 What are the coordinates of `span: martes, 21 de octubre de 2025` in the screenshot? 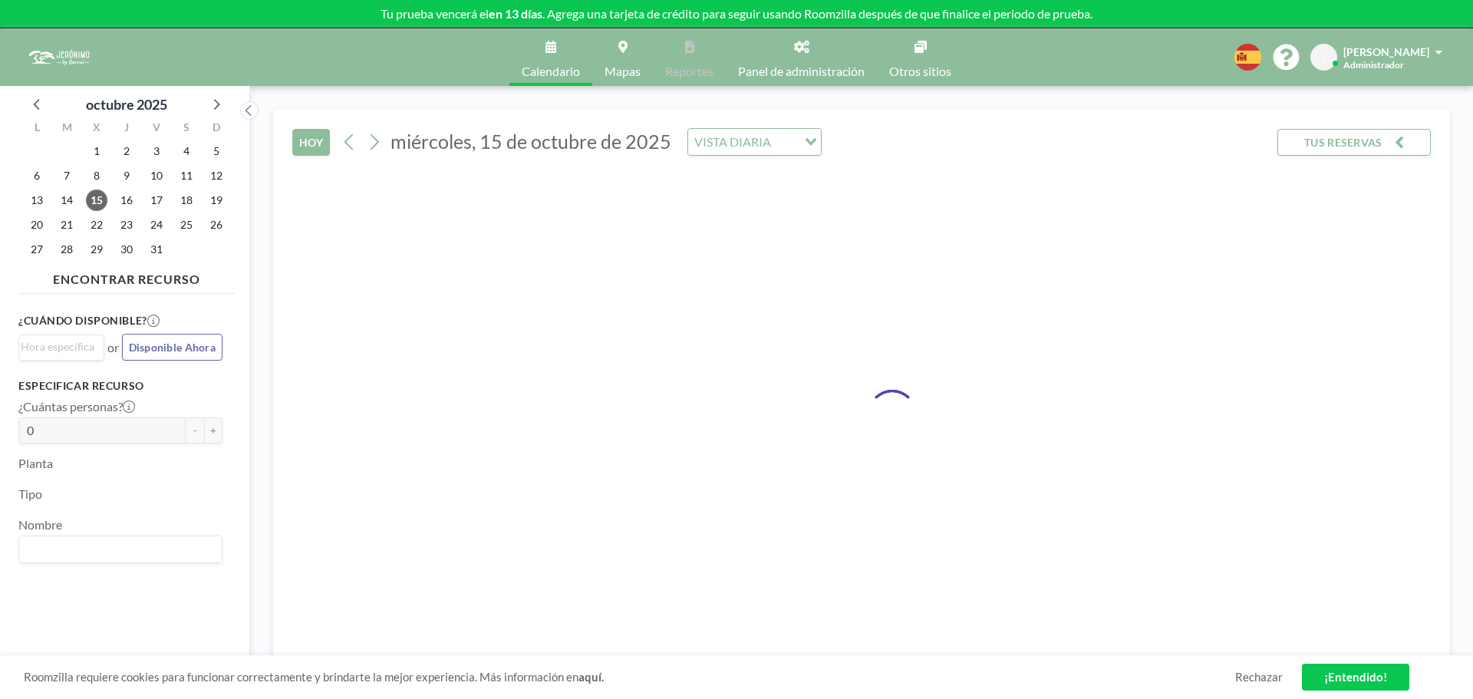 It's located at (67, 225).